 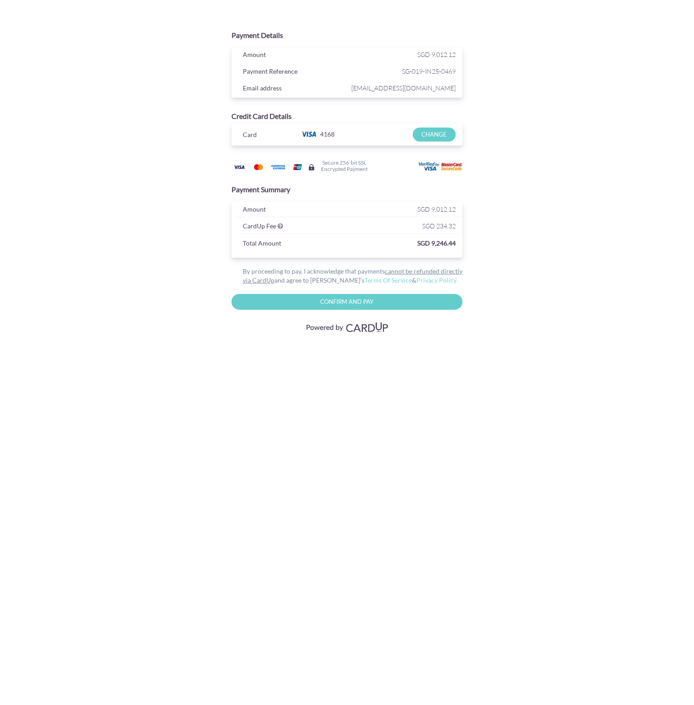 What do you see at coordinates (298, 167) in the screenshot?
I see `img: Union Pay` at bounding box center [298, 167].